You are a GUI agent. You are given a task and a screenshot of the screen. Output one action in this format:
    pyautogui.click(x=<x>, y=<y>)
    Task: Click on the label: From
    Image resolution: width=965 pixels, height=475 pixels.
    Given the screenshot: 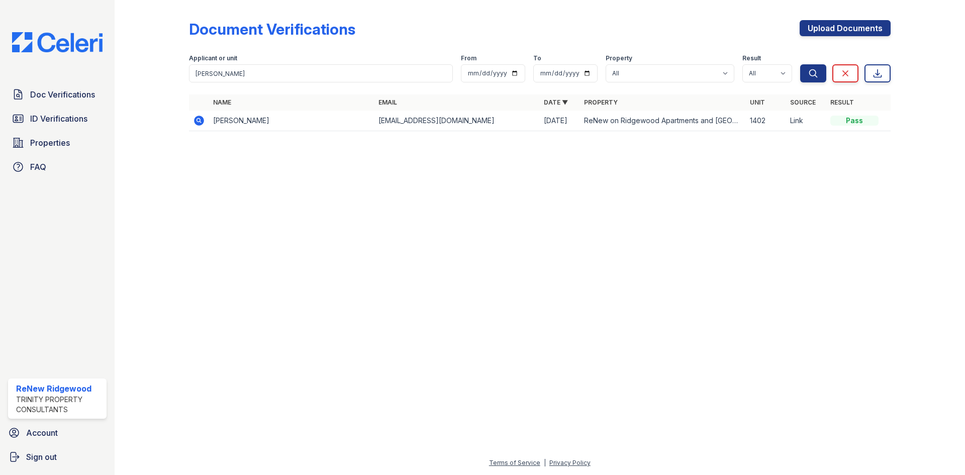 What is the action you would take?
    pyautogui.click(x=469, y=58)
    